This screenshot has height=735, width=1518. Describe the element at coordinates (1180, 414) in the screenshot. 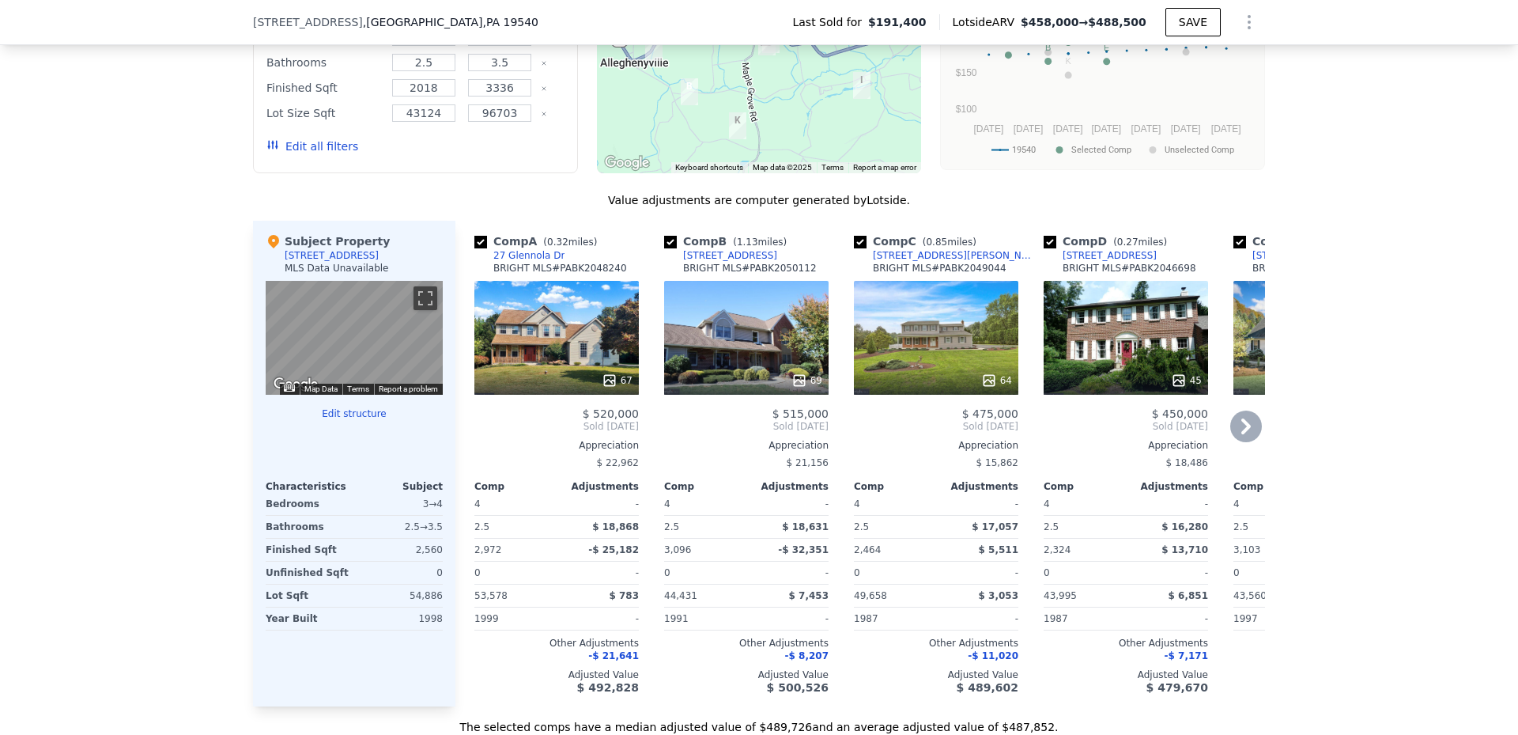

I see `span: $ 450,000` at that location.